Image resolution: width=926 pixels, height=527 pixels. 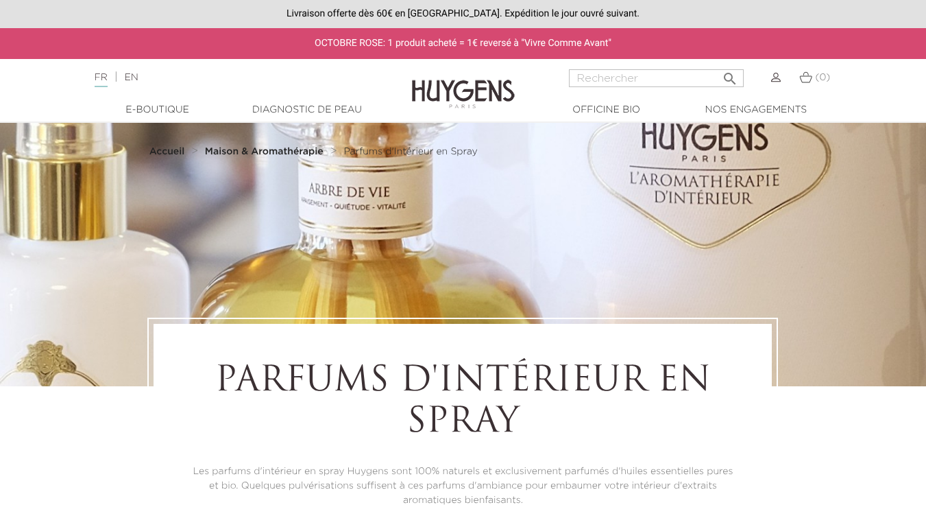 I want to click on a: Officine Bio, so click(x=607, y=110).